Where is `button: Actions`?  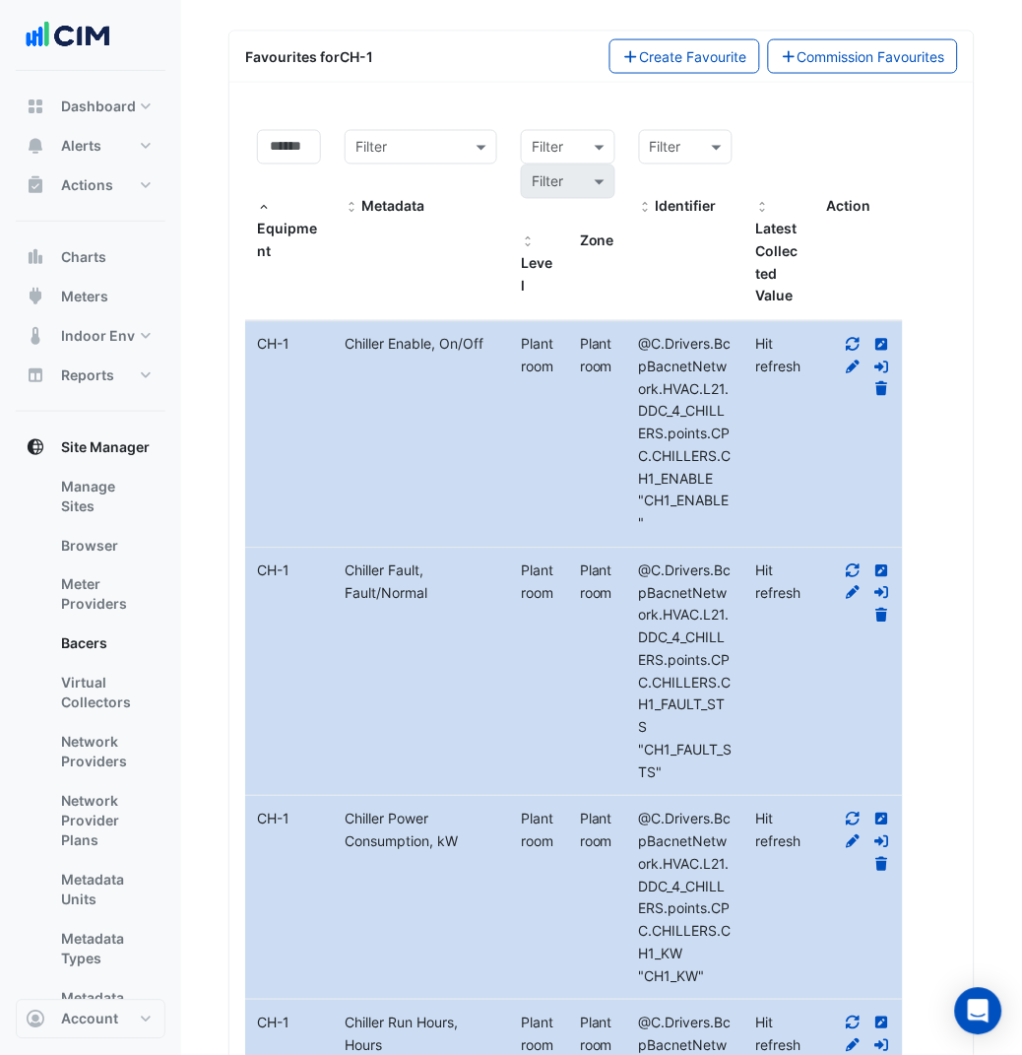
button: Actions is located at coordinates (91, 185).